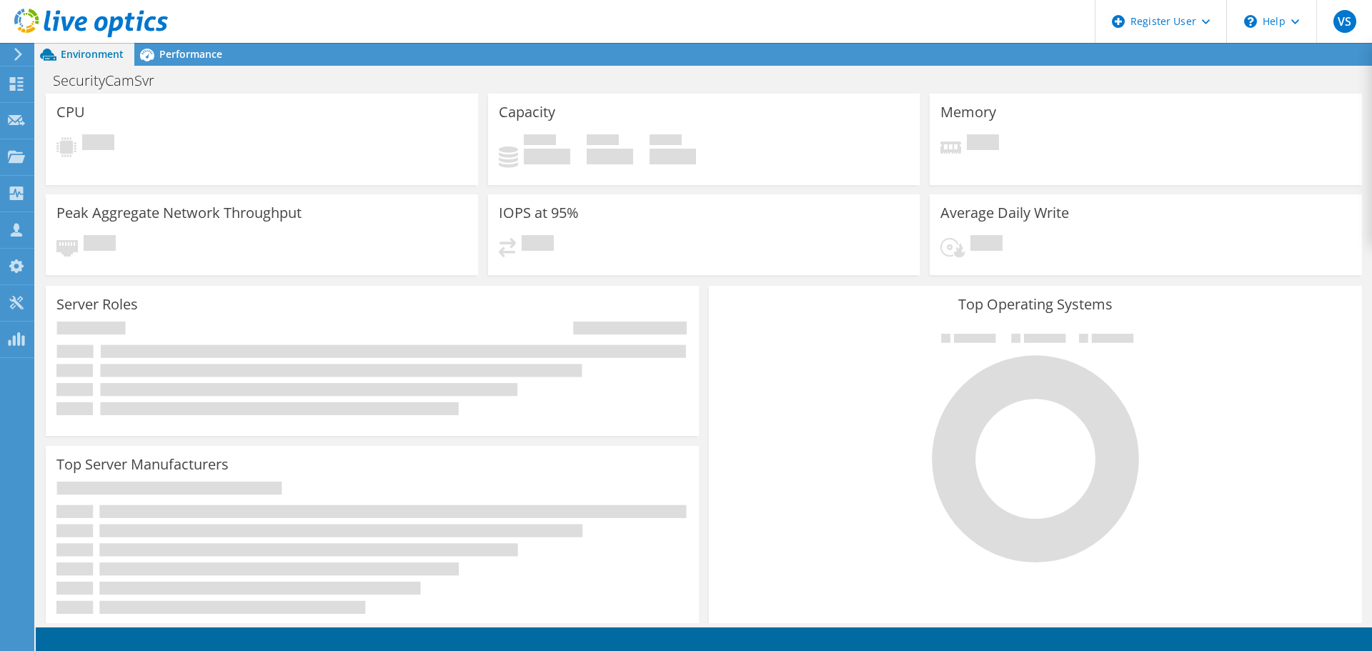 This screenshot has height=651, width=1372. I want to click on h3: IOPS at 95%, so click(539, 213).